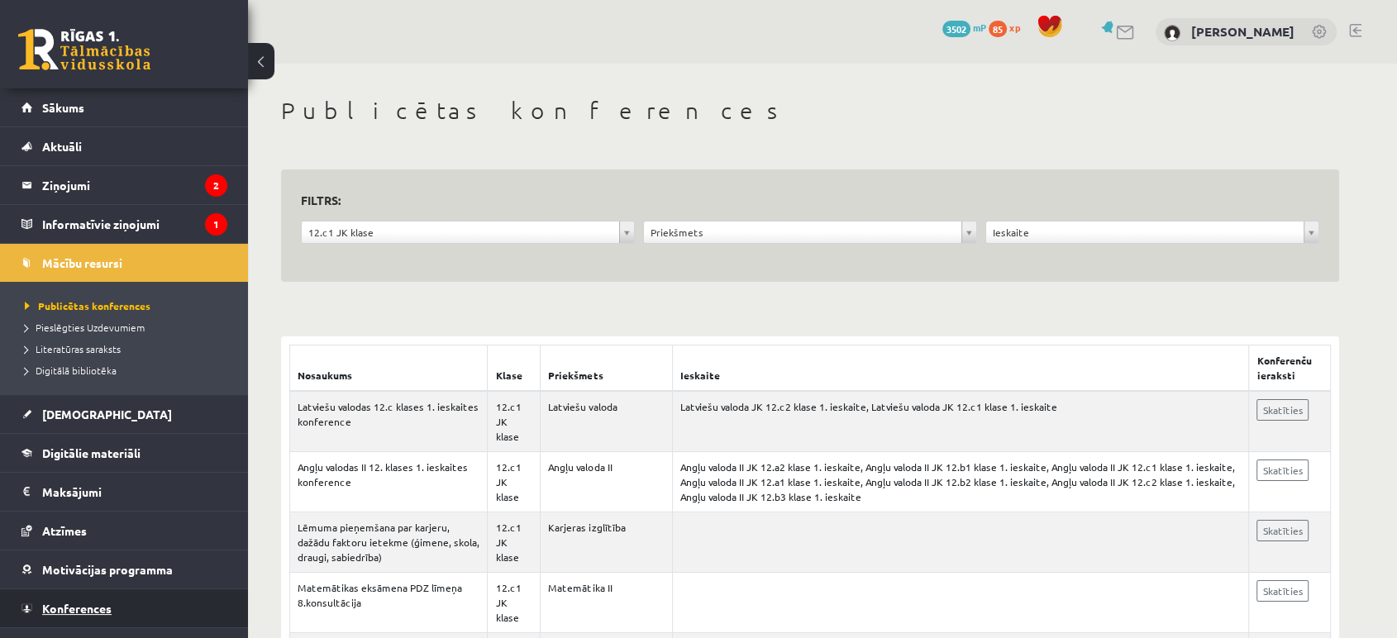 The width and height of the screenshot is (1397, 638). I want to click on span: Digitālā bibliotēka, so click(70, 370).